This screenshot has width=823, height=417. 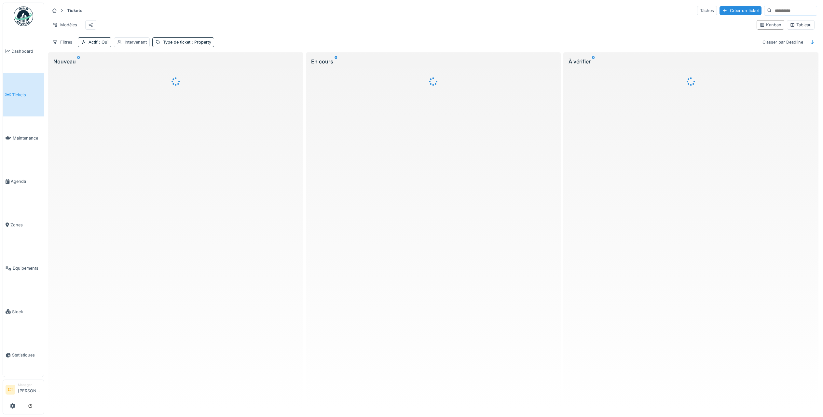 What do you see at coordinates (62, 42) in the screenshot?
I see `div: Filtres` at bounding box center [62, 42].